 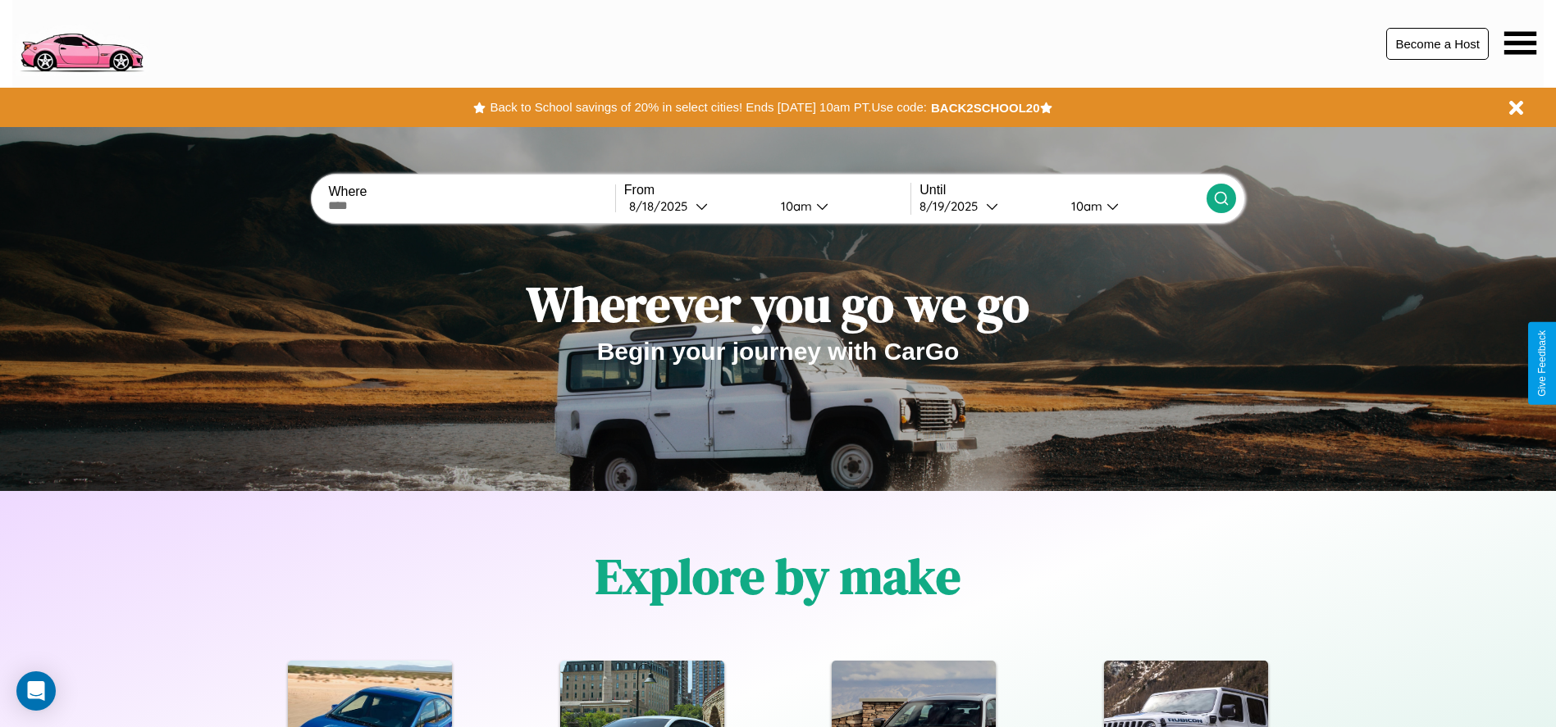 I want to click on label: From, so click(x=767, y=190).